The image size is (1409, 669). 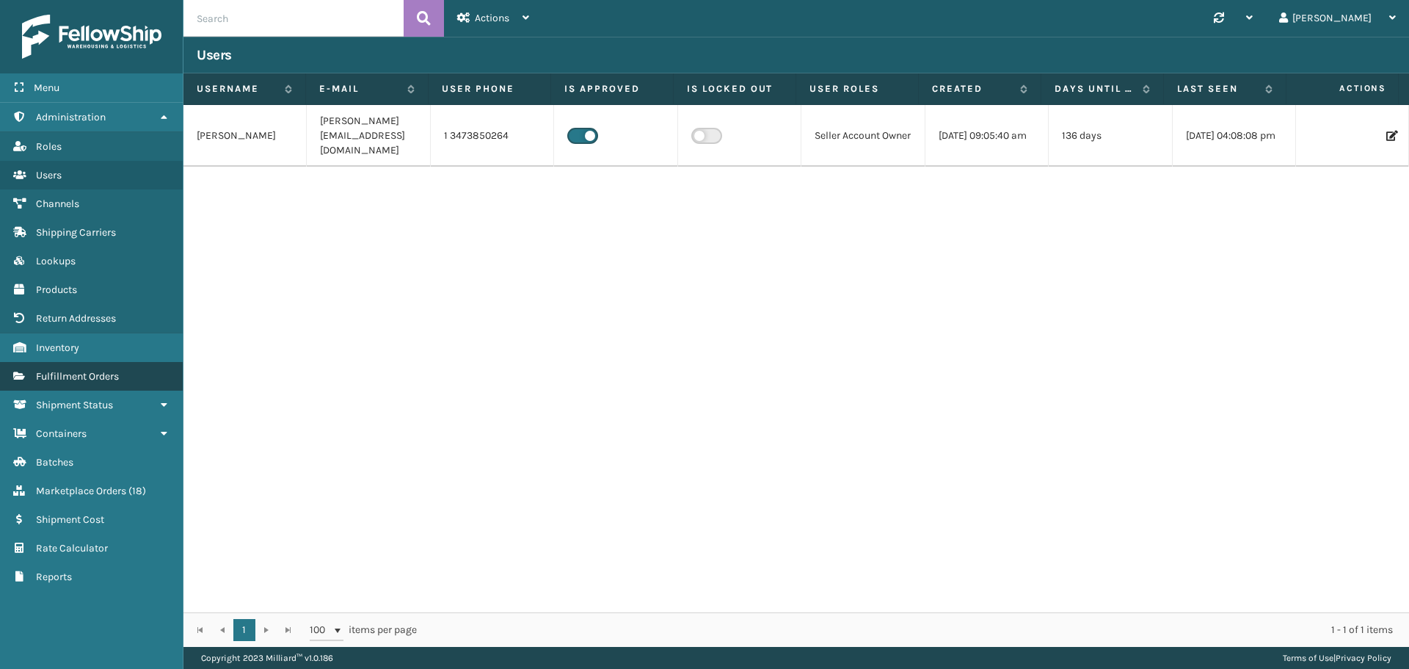 I want to click on label: Created, so click(x=972, y=89).